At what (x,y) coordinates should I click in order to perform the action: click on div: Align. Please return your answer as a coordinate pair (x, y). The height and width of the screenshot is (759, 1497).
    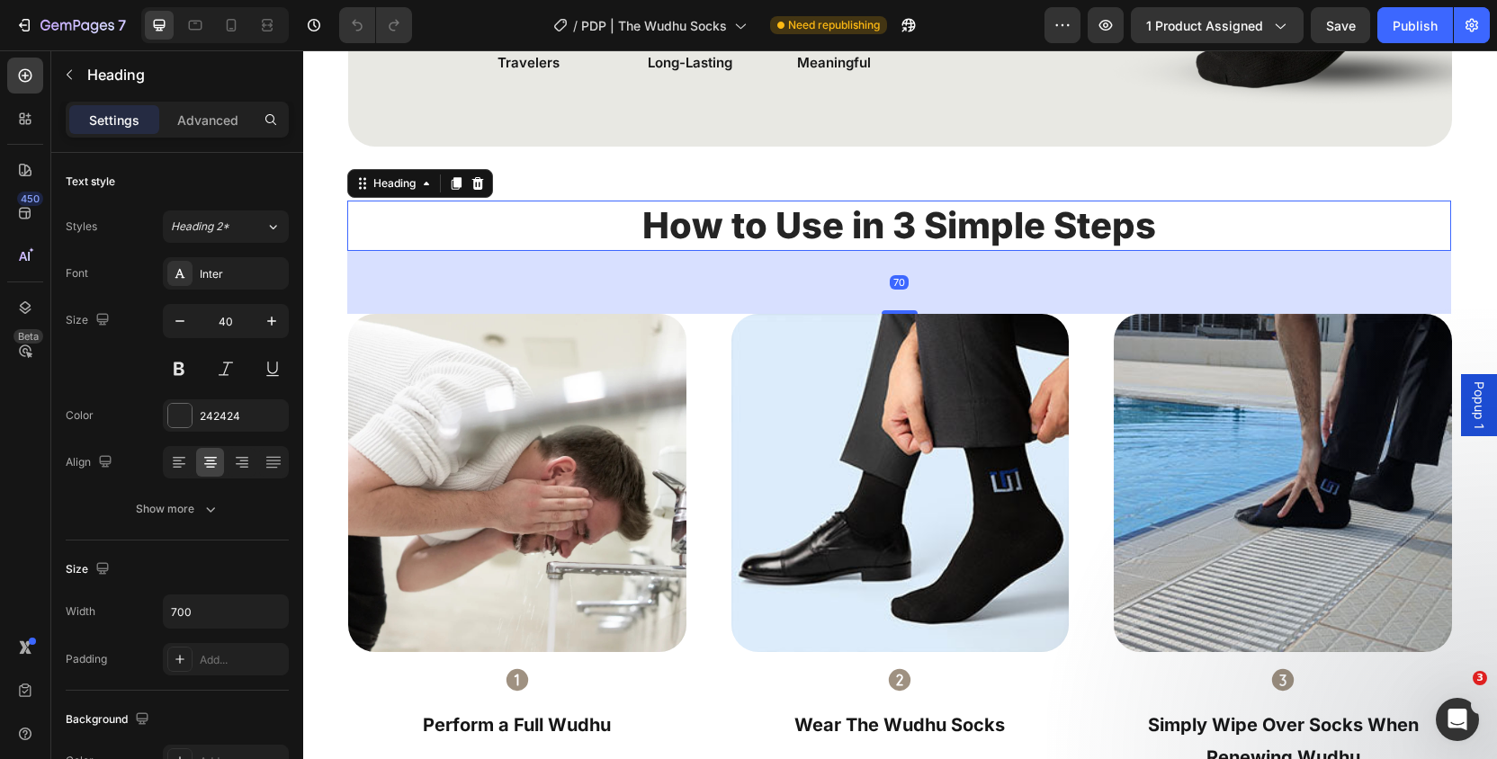
    Looking at the image, I should click on (91, 462).